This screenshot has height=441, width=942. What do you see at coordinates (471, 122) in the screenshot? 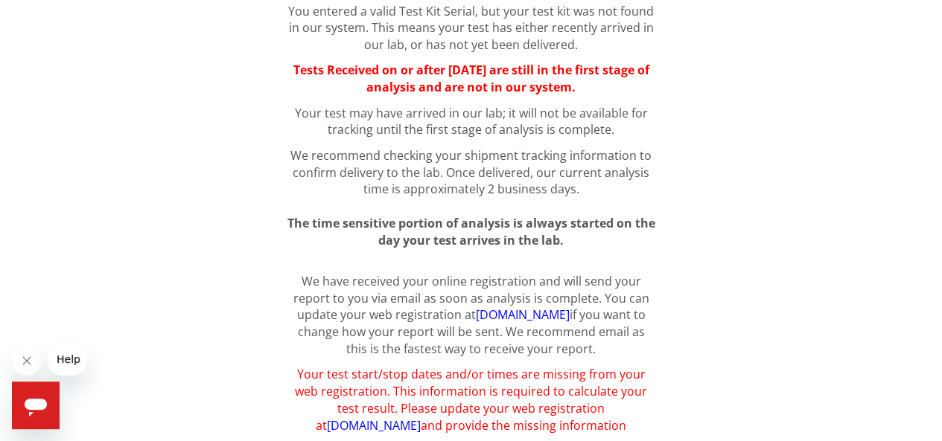
I see `p: Your test may have arrived in our lab; it will not be available for tracking until the first stag...` at bounding box center [471, 122].